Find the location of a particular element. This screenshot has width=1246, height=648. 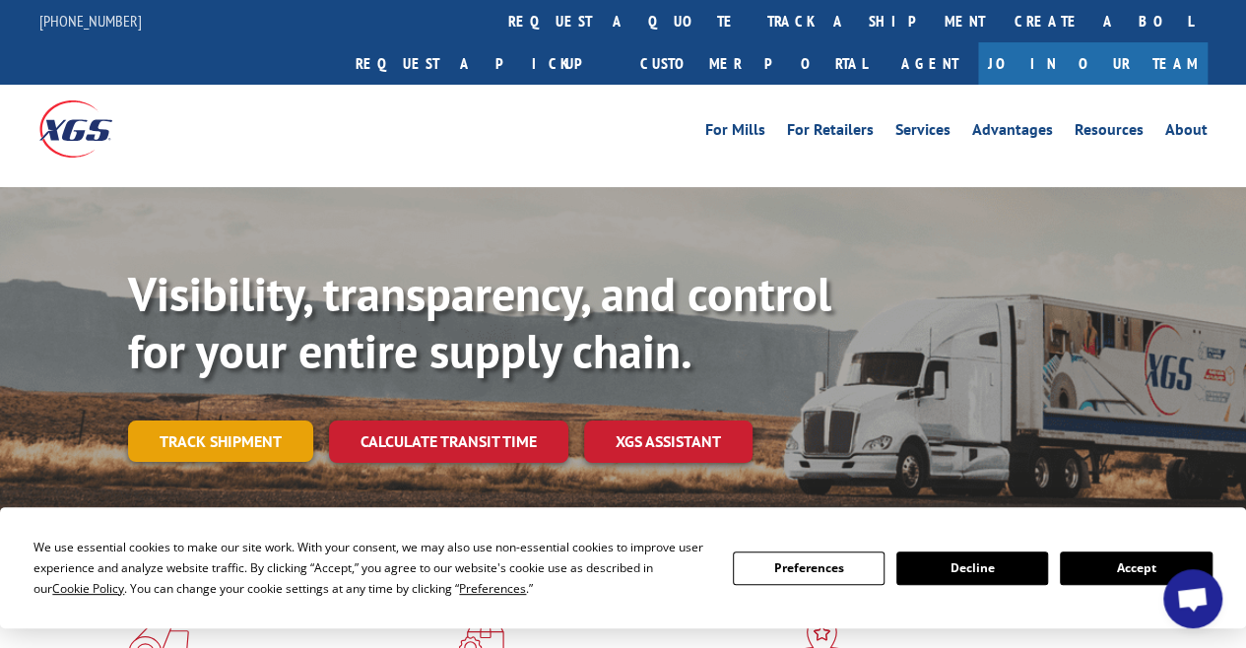

a: Track shipment is located at coordinates (221, 441).